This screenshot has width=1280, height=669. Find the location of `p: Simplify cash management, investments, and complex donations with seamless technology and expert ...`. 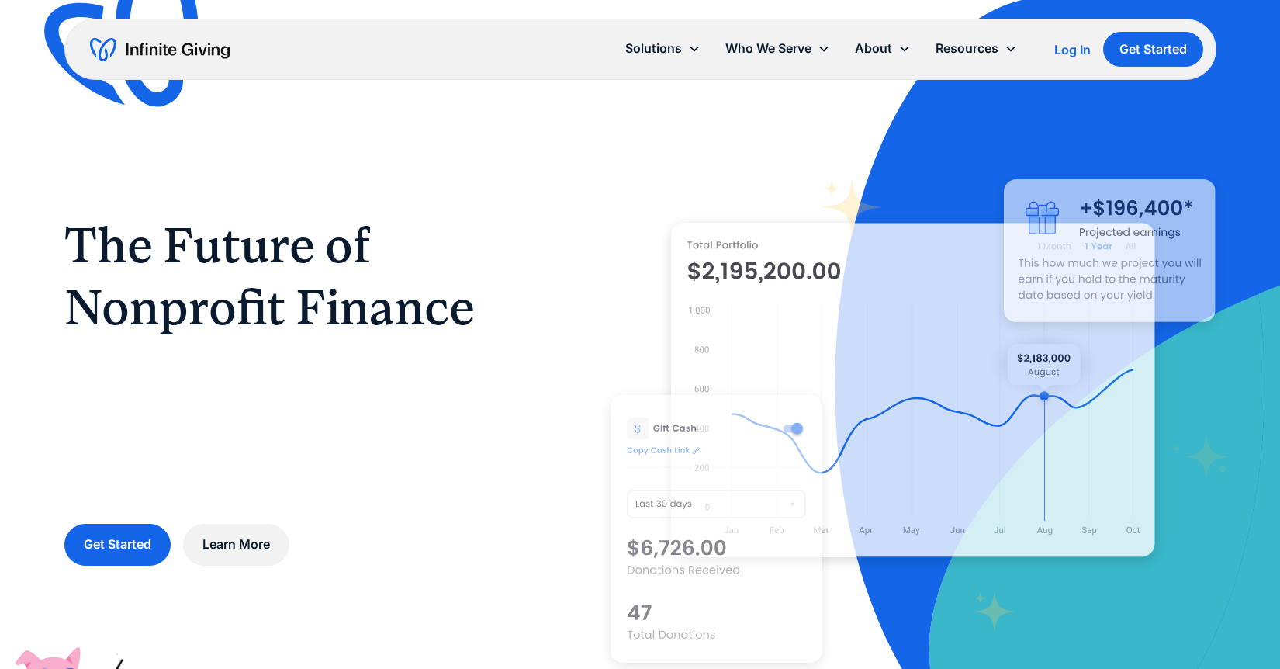

p: Simplify cash management, investments, and complex donations with seamless technology and expert ... is located at coordinates (306, 428).